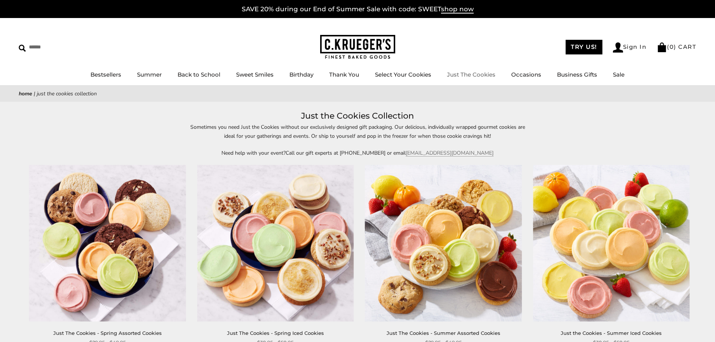 This screenshot has width=715, height=342. What do you see at coordinates (358, 9) in the screenshot?
I see `a: SAVE 20% during our End of Summer Sale with code: SWEETshop now` at bounding box center [358, 9].